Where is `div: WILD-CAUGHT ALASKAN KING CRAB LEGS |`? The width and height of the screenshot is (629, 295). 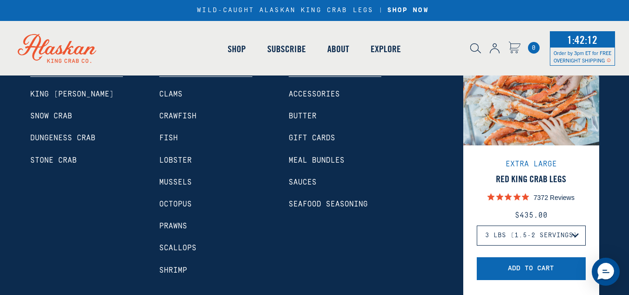
div: WILD-CAUGHT ALASKAN KING CRAB LEGS | is located at coordinates (314, 10).